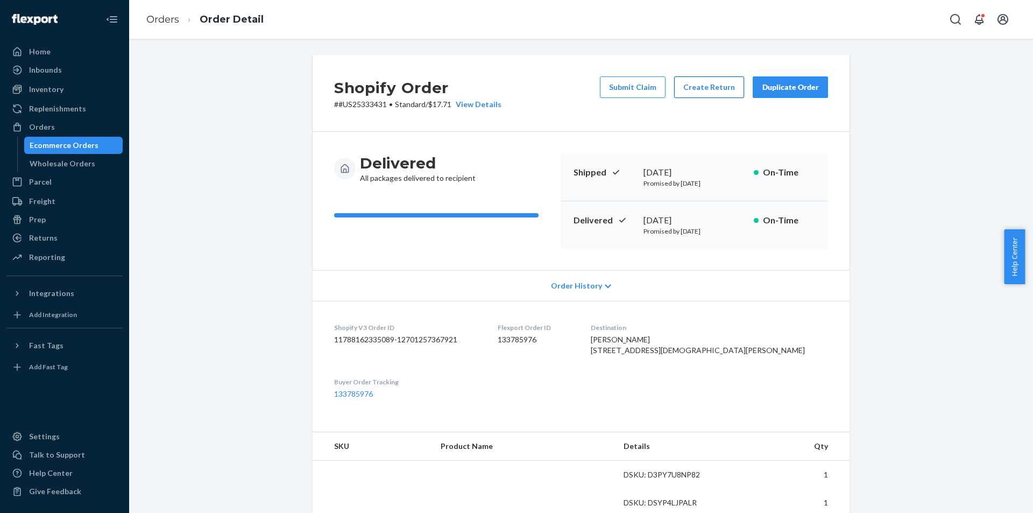 Image resolution: width=1033 pixels, height=513 pixels. What do you see at coordinates (1014, 257) in the screenshot?
I see `button: Help Center` at bounding box center [1014, 257].